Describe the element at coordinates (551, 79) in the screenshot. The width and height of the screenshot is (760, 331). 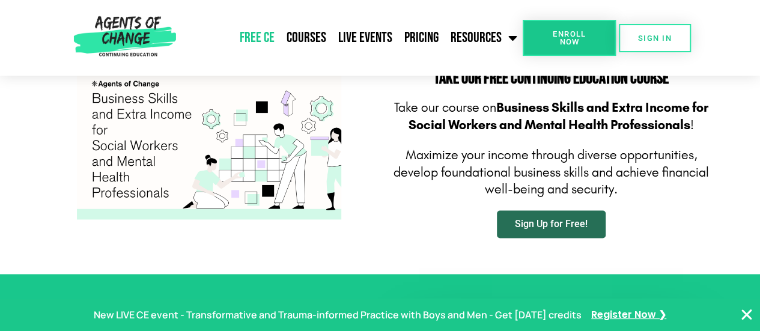
I see `h2: Take Our FREE Continuing Education Course` at that location.